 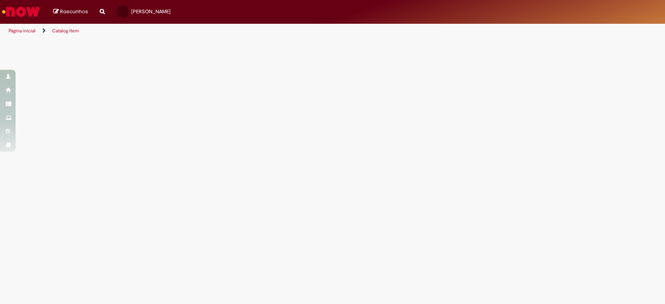 I want to click on a: Página inicial, so click(x=22, y=31).